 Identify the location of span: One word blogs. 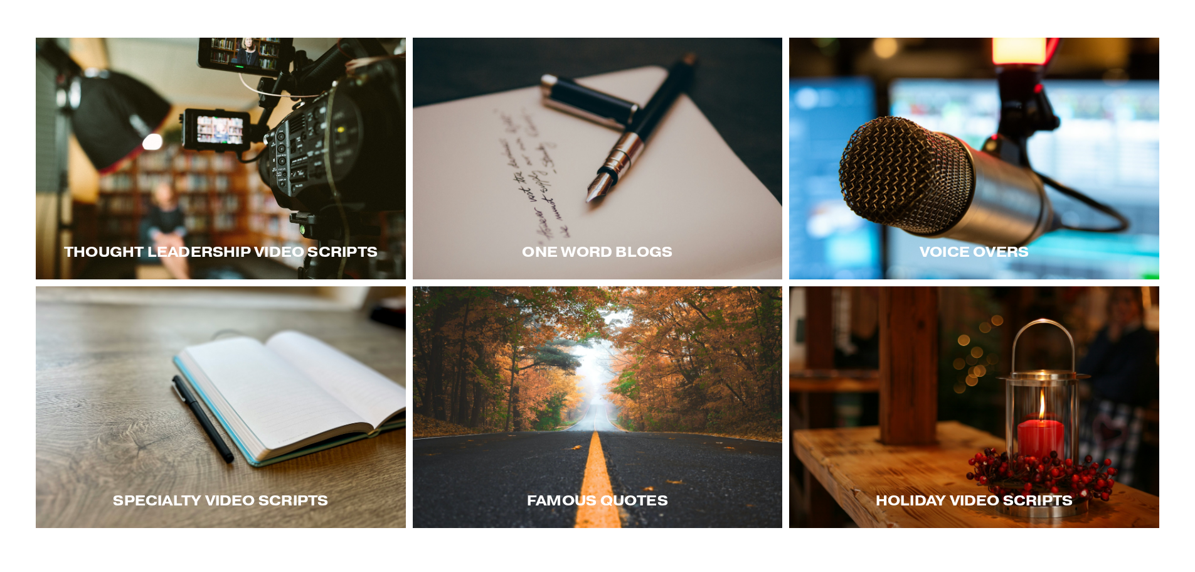
(597, 252).